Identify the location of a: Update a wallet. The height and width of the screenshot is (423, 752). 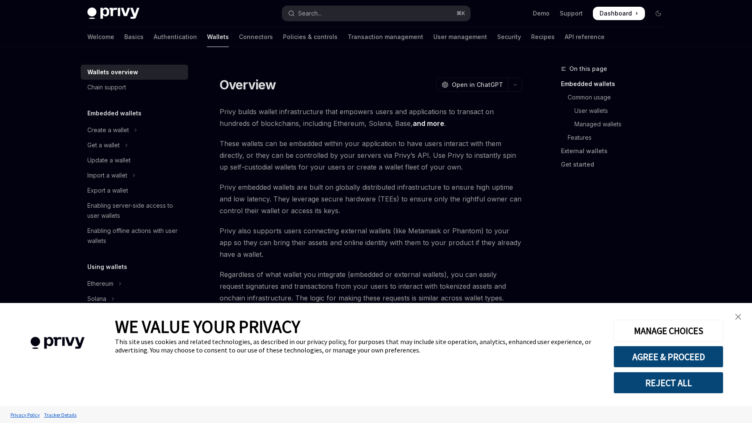
(134, 160).